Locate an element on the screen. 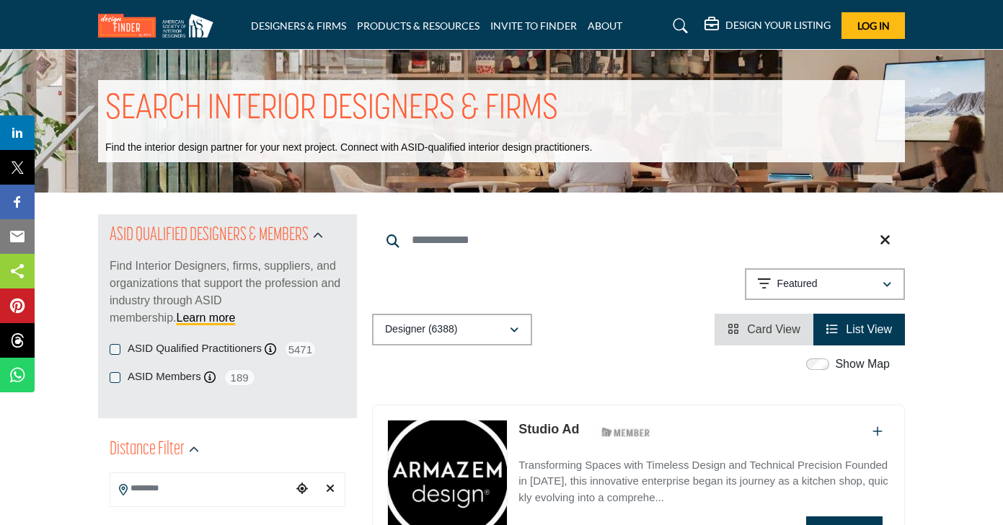 The width and height of the screenshot is (1003, 525). div: DESIGN YOUR LISTING is located at coordinates (767, 26).